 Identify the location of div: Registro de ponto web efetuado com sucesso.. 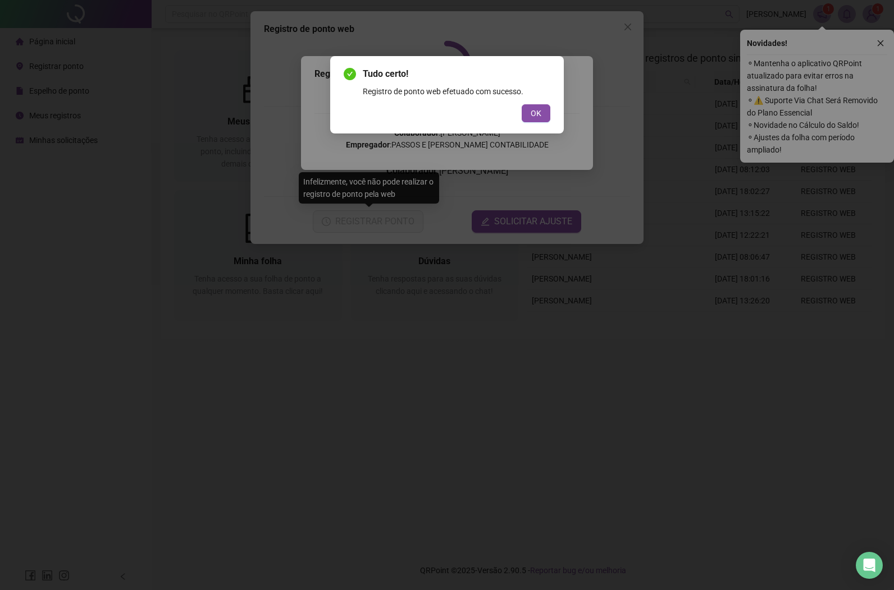
(456, 91).